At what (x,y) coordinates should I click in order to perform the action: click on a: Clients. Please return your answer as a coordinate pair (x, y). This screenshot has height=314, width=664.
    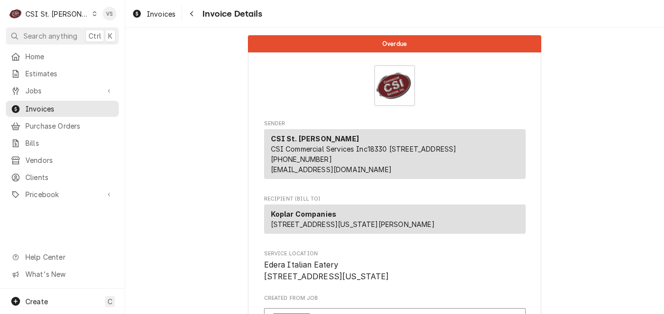
    Looking at the image, I should click on (62, 177).